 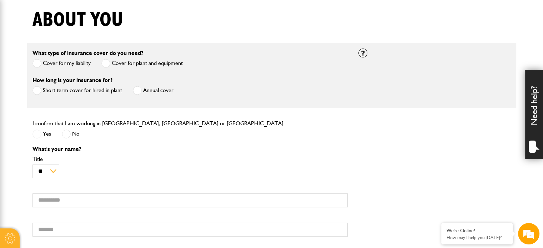 What do you see at coordinates (72, 80) in the screenshot?
I see `label: How long is your insurance for?` at bounding box center [72, 80].